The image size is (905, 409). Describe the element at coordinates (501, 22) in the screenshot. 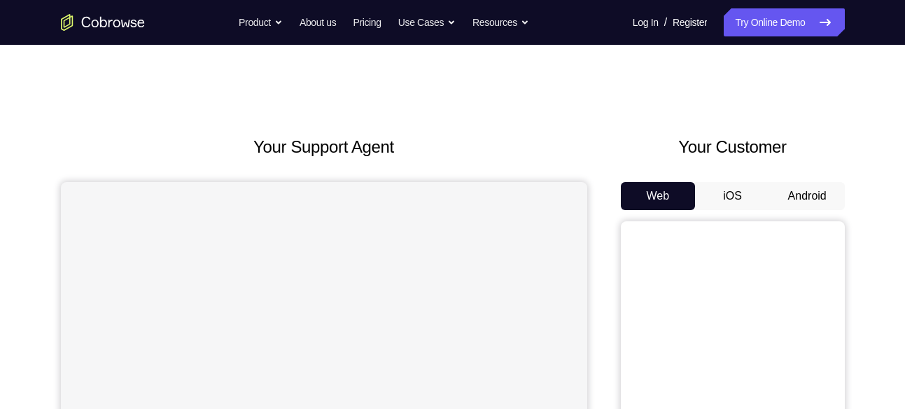

I see `button: Resources` at that location.